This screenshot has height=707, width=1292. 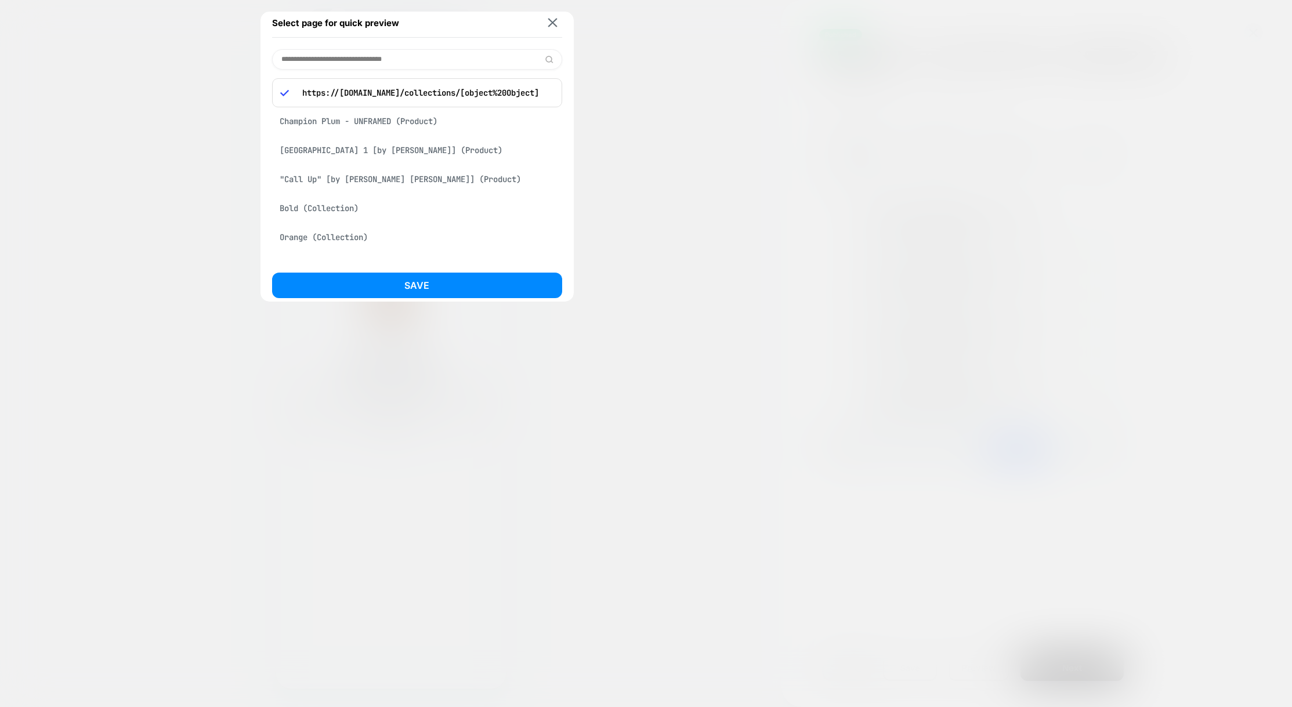 I want to click on img: navigation helm, so click(x=115, y=263).